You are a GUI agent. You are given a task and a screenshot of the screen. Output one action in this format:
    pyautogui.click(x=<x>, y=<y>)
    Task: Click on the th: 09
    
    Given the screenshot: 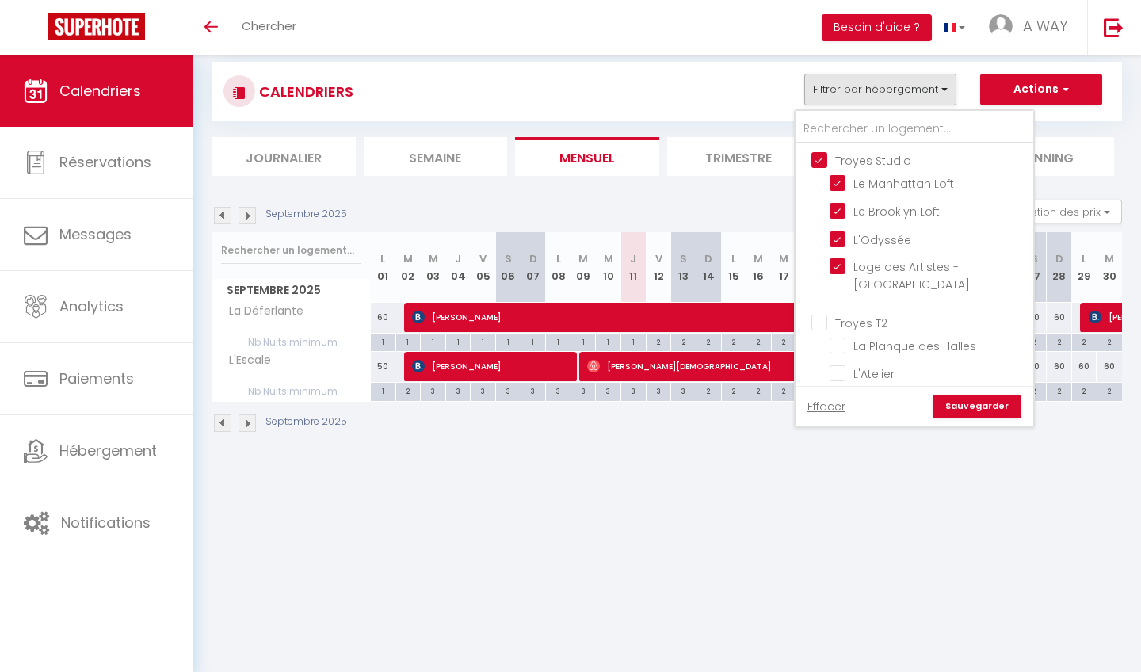 What is the action you would take?
    pyautogui.click(x=583, y=267)
    